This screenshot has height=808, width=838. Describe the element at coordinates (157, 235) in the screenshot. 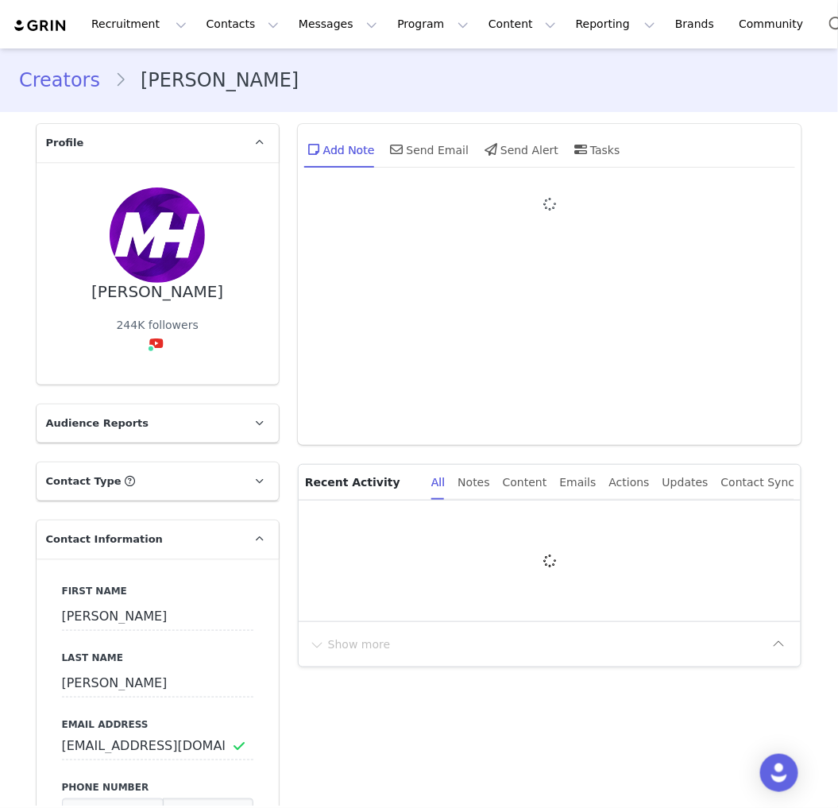

I see `img: 79f3e486-a677-4b95-b7b9-c9dec7cd64ae--s.jpg` at that location.